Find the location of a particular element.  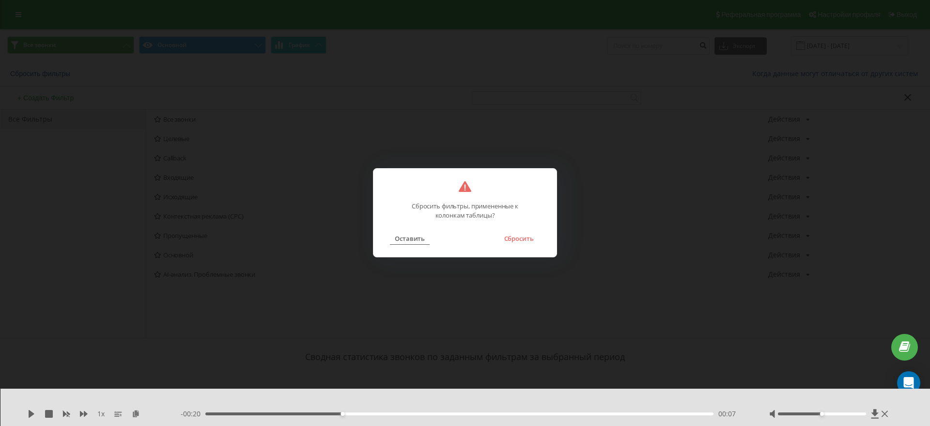

span: 00:07 is located at coordinates (727, 414).